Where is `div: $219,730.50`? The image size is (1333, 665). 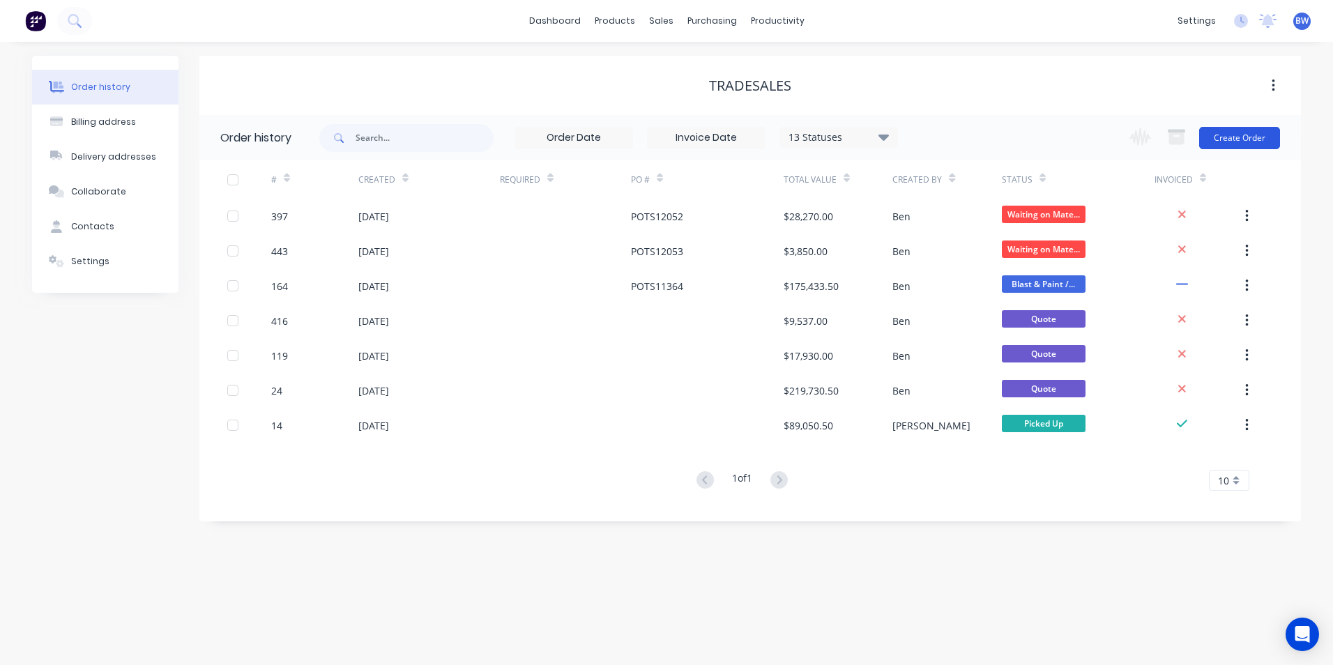 div: $219,730.50 is located at coordinates (811, 390).